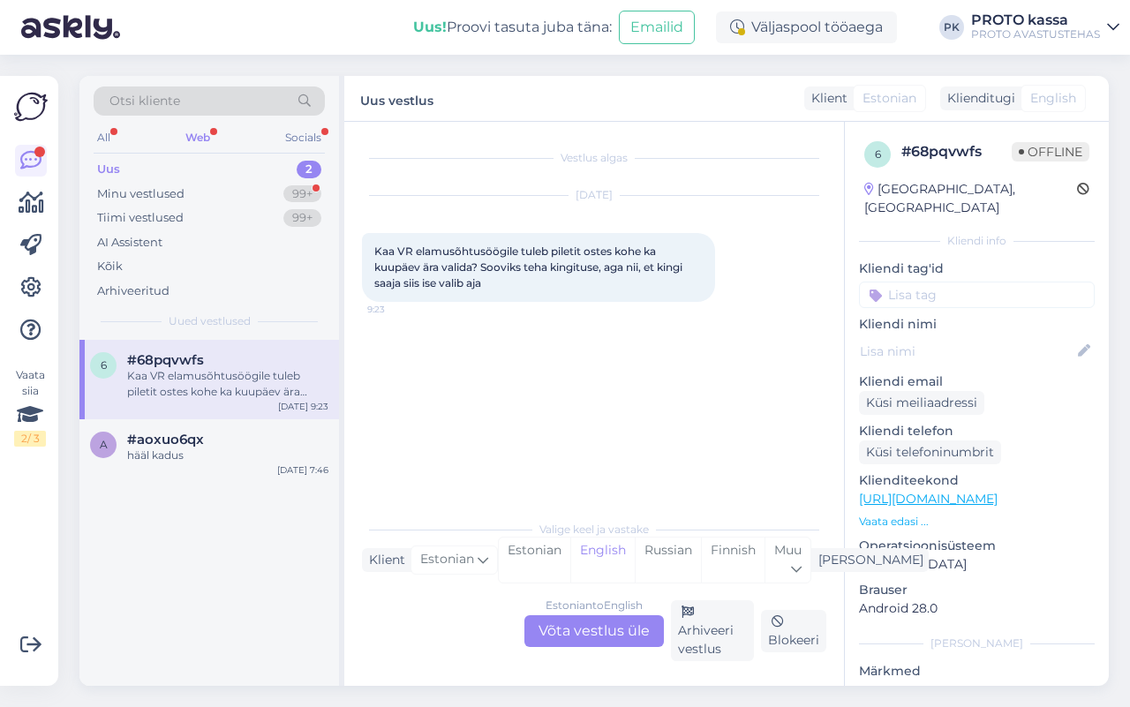 The image size is (1130, 707). What do you see at coordinates (922, 403) in the screenshot?
I see `div: Küsi meiliaadressi` at bounding box center [922, 403].